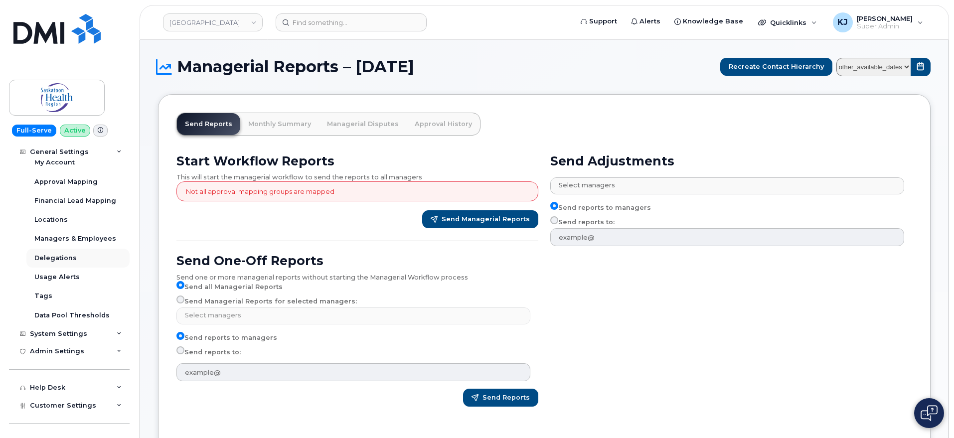 This screenshot has width=954, height=438. I want to click on h2: Send Adjustments, so click(731, 161).